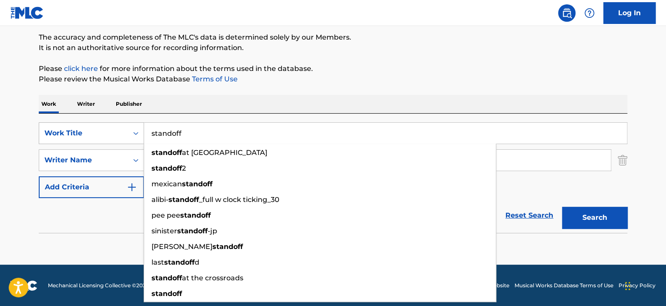 The image size is (666, 306). I want to click on span: Mechanical Licensing Collective © 2025, so click(98, 285).